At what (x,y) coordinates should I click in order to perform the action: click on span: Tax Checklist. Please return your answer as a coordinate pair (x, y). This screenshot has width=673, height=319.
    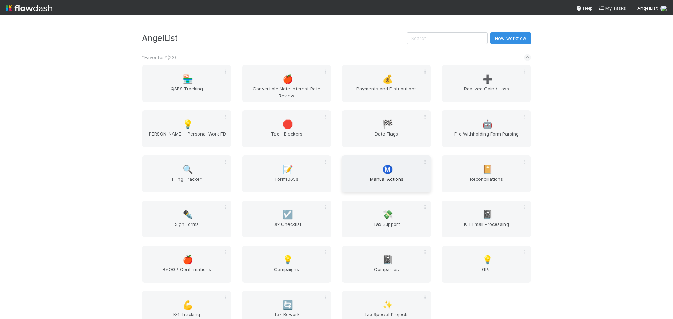
    Looking at the image, I should click on (286, 228).